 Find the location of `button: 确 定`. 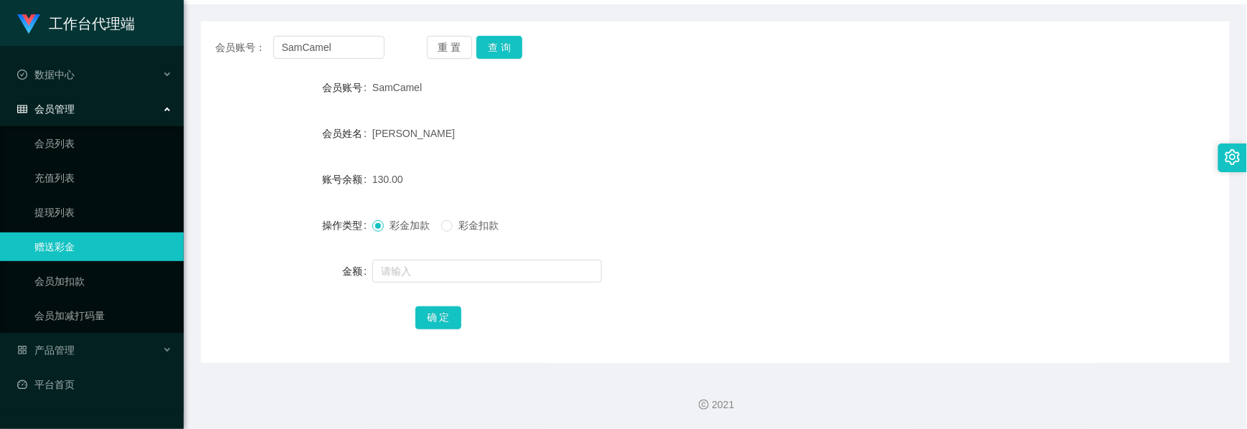

button: 确 定 is located at coordinates (438, 318).